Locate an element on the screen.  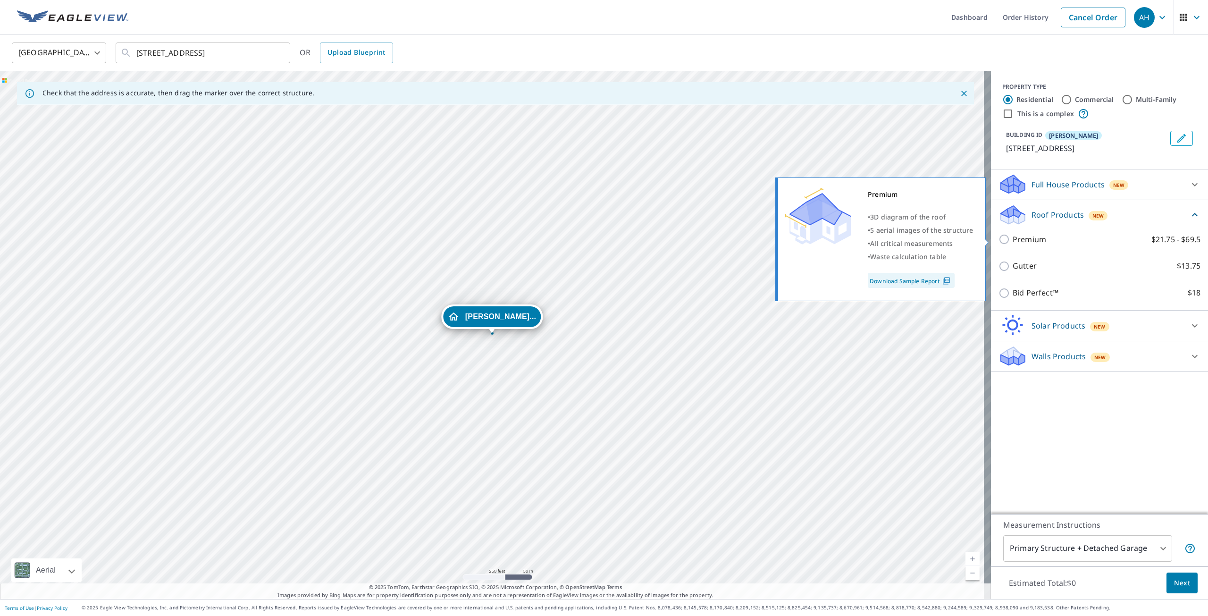
span: 3D diagram of the roof is located at coordinates (908, 217).